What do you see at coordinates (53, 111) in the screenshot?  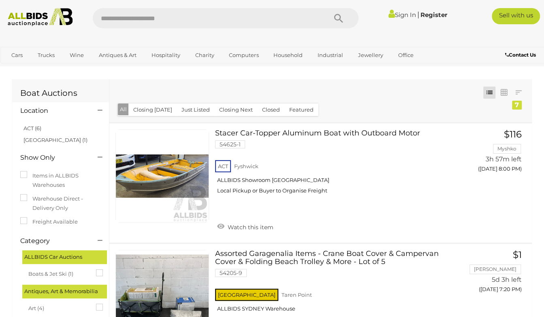 I see `h4: Location` at bounding box center [53, 111].